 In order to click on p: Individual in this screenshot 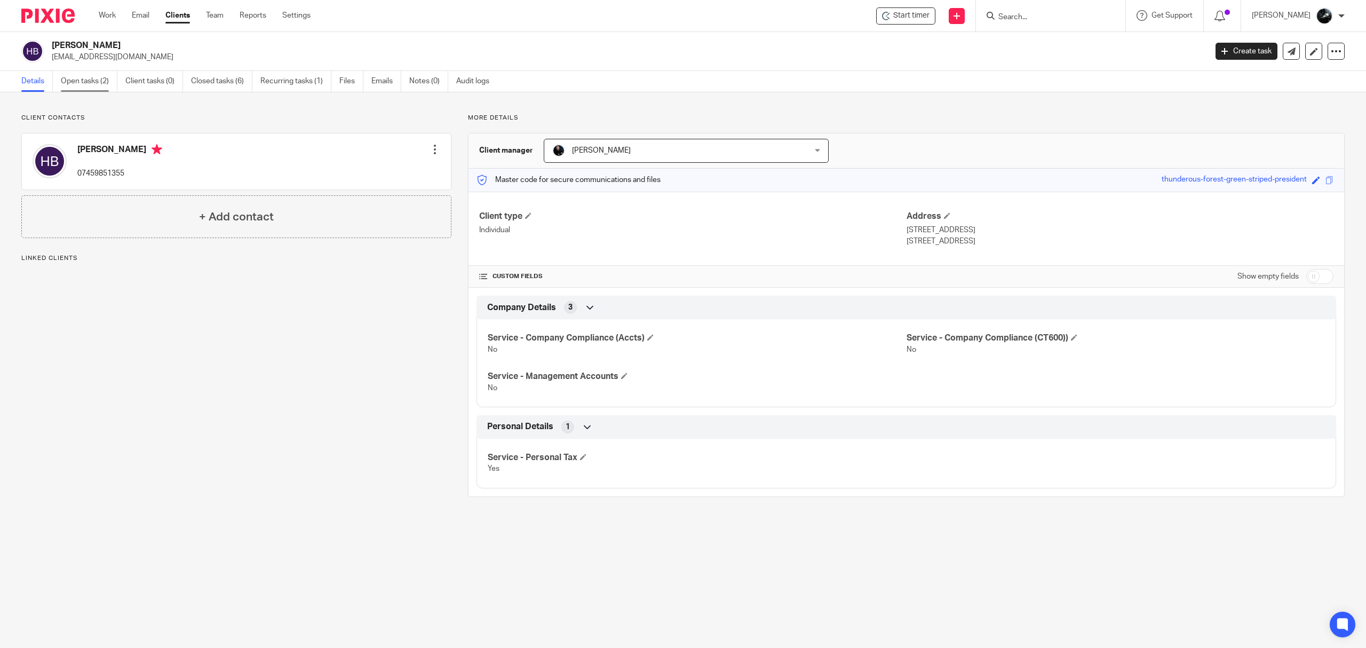, I will do `click(693, 230)`.